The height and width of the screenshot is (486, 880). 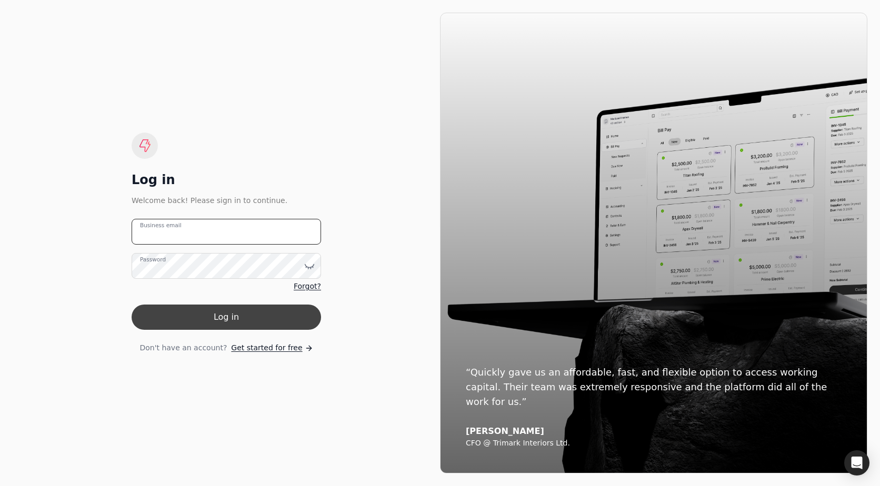 I want to click on div: “Quickly gave us an affordable, fast, and flexible option to access working capital. Their team w..., so click(x=653, y=387).